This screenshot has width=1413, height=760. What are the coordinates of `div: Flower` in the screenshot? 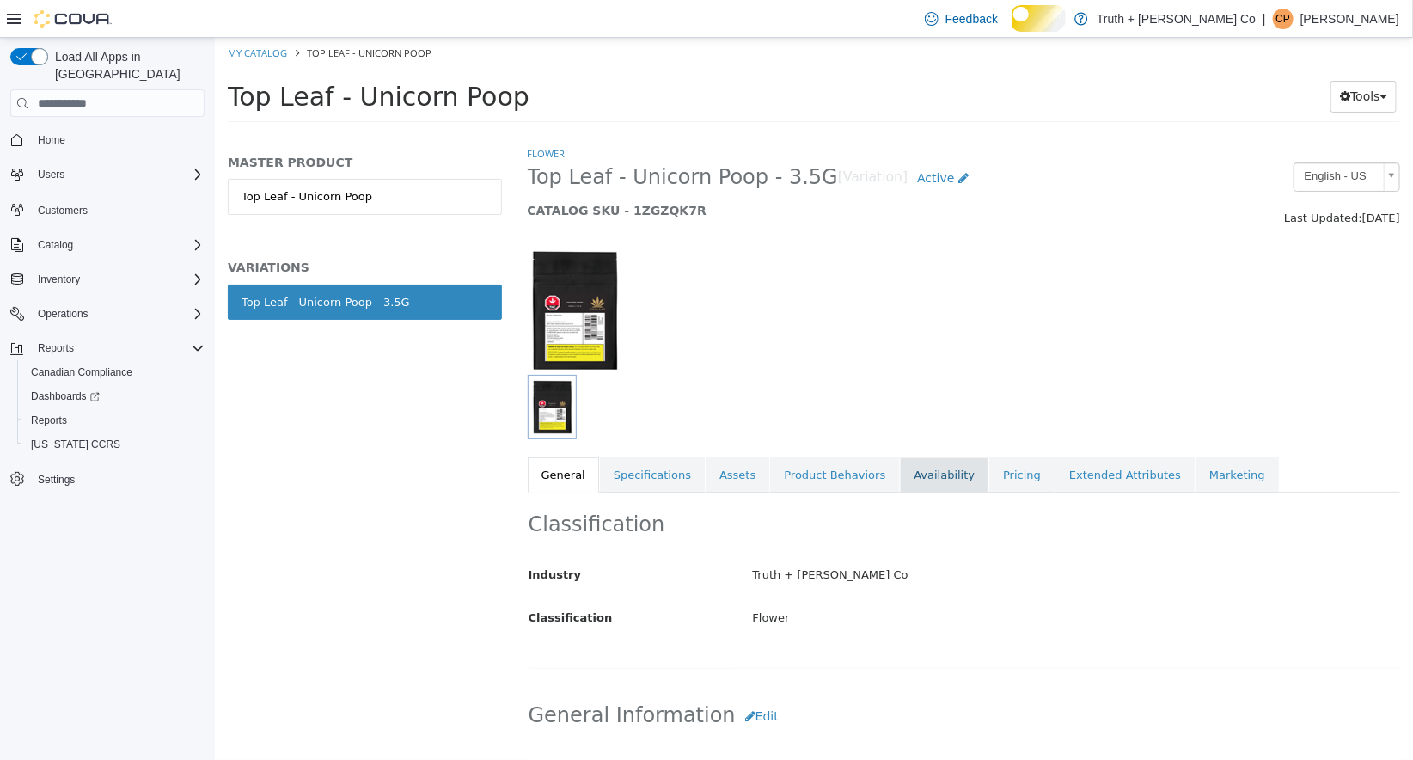 It's located at (860, 580).